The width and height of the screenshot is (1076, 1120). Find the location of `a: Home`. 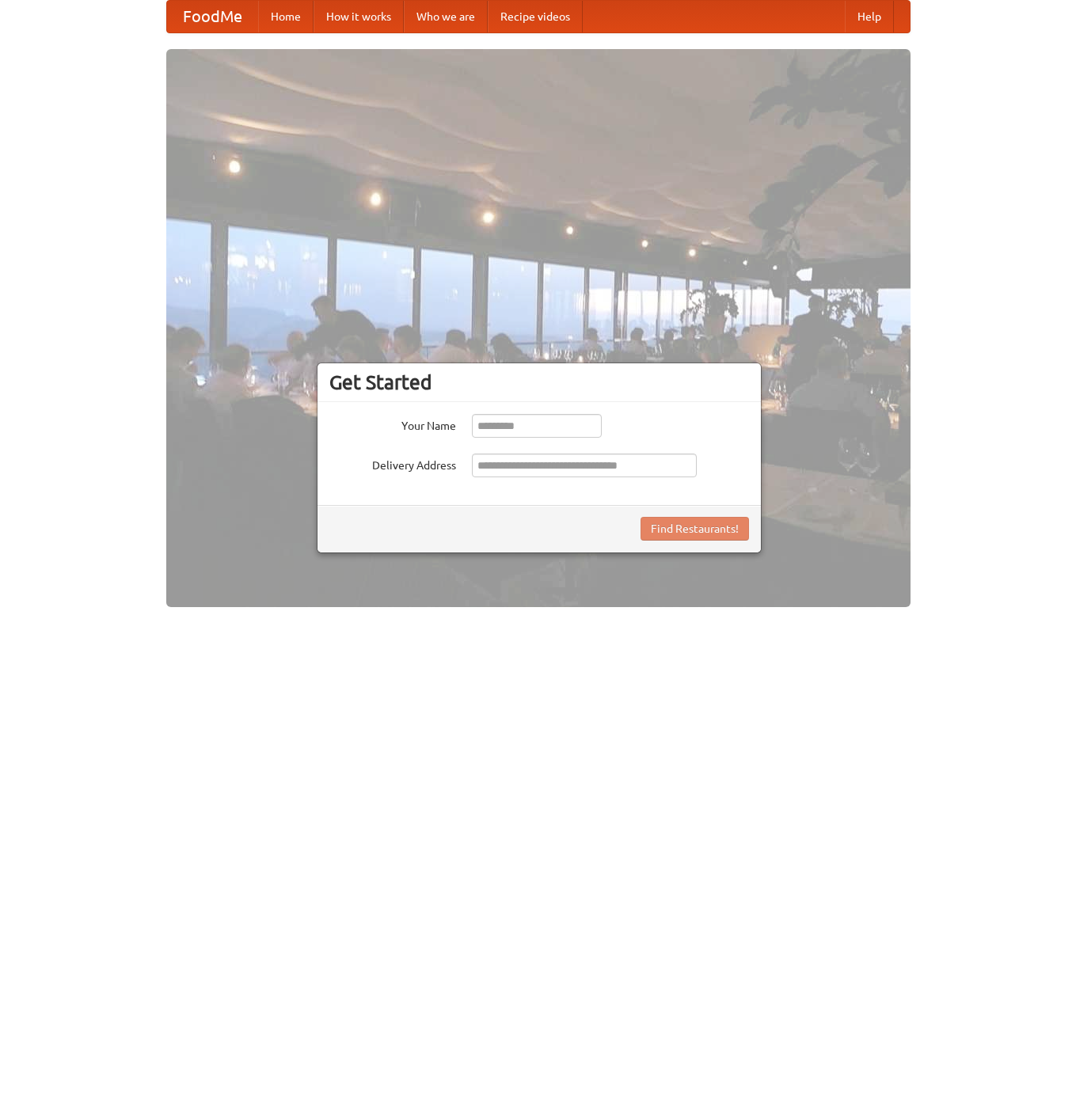

a: Home is located at coordinates (286, 17).